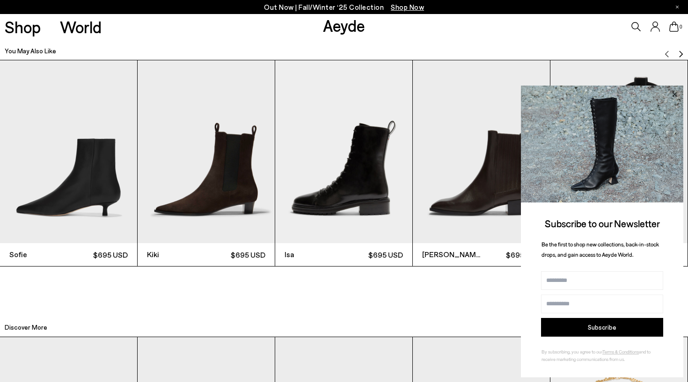 This screenshot has height=382, width=688. What do you see at coordinates (618, 152) in the screenshot?
I see `img: Ariel Cowboy Boots` at bounding box center [618, 152].